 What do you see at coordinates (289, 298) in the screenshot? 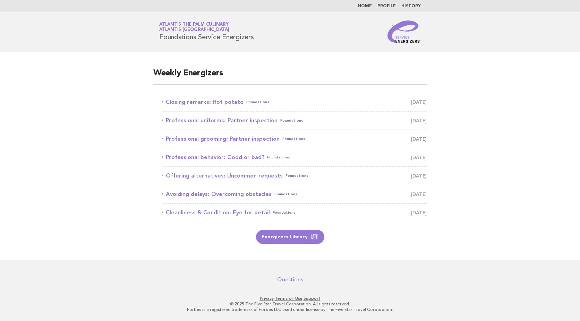
I see `a: Terms of Use` at bounding box center [289, 298].